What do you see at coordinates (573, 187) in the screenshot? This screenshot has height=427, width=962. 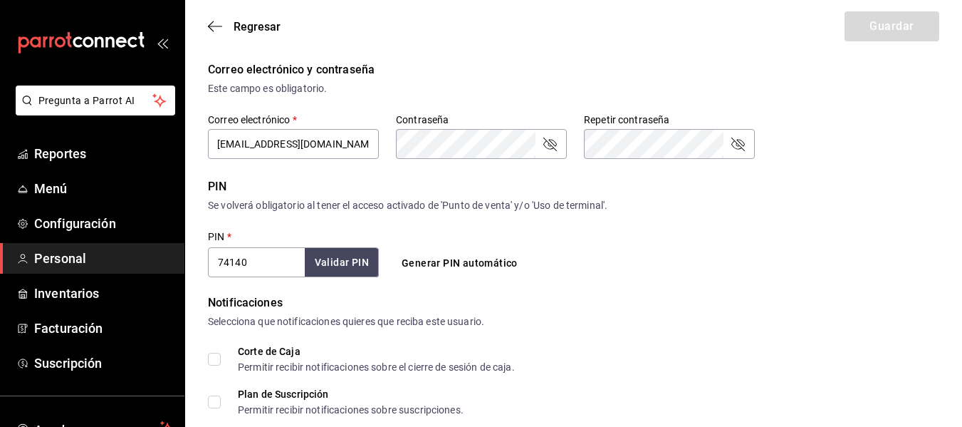 I see `div: PIN` at bounding box center [573, 187].